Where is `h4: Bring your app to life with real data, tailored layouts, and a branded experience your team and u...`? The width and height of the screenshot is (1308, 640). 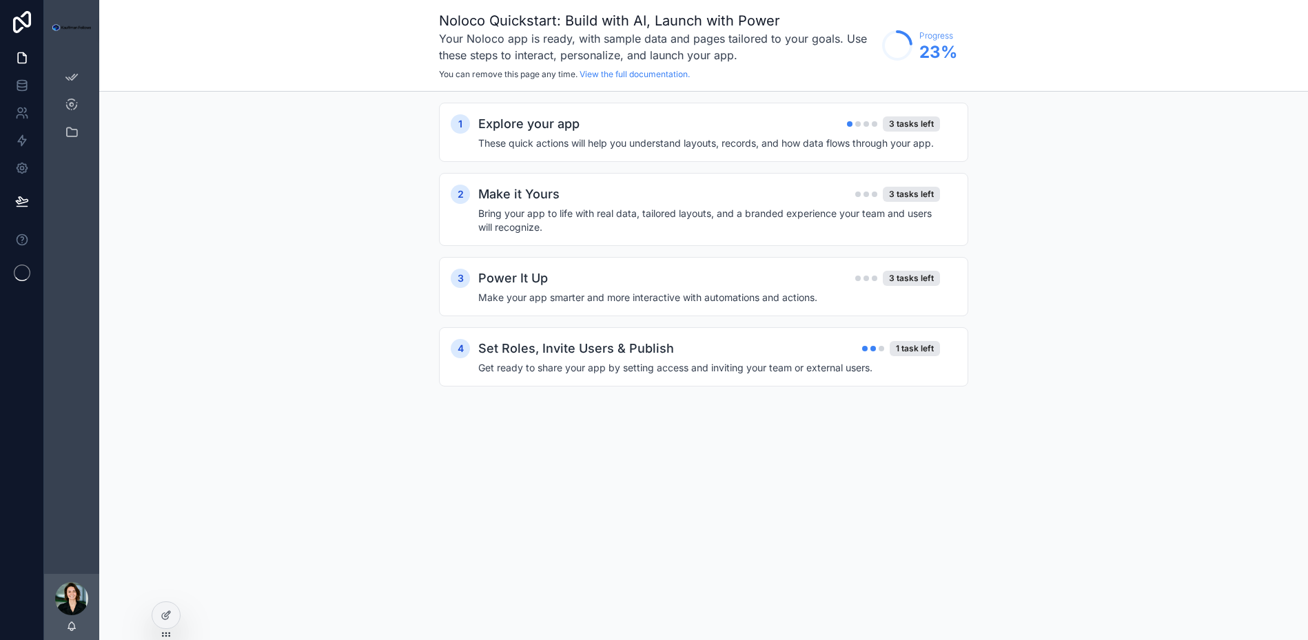
h4: Bring your app to life with real data, tailored layouts, and a branded experience your team and u... is located at coordinates (709, 221).